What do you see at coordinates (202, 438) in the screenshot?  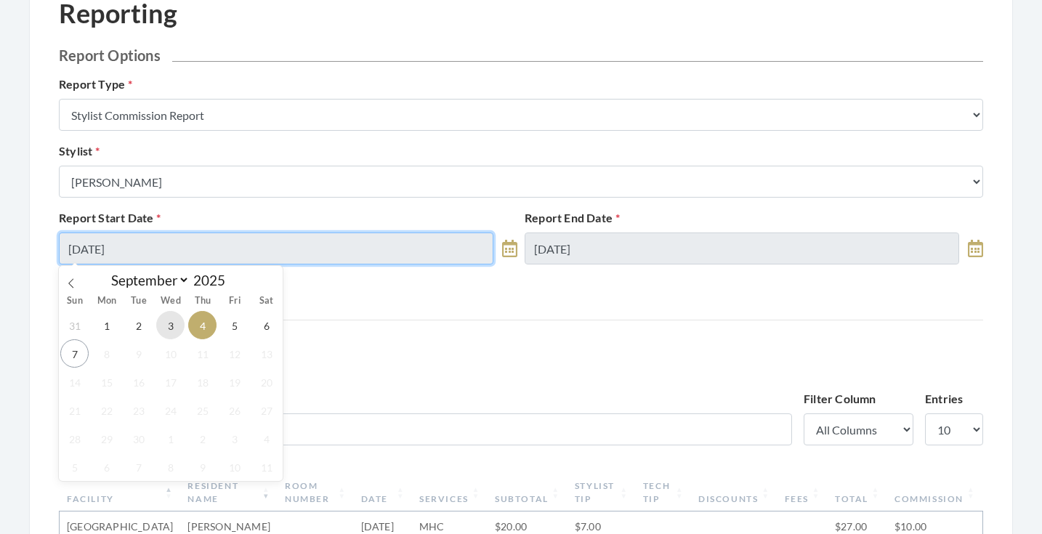 I see `span: October 2, 2025` at bounding box center [202, 438].